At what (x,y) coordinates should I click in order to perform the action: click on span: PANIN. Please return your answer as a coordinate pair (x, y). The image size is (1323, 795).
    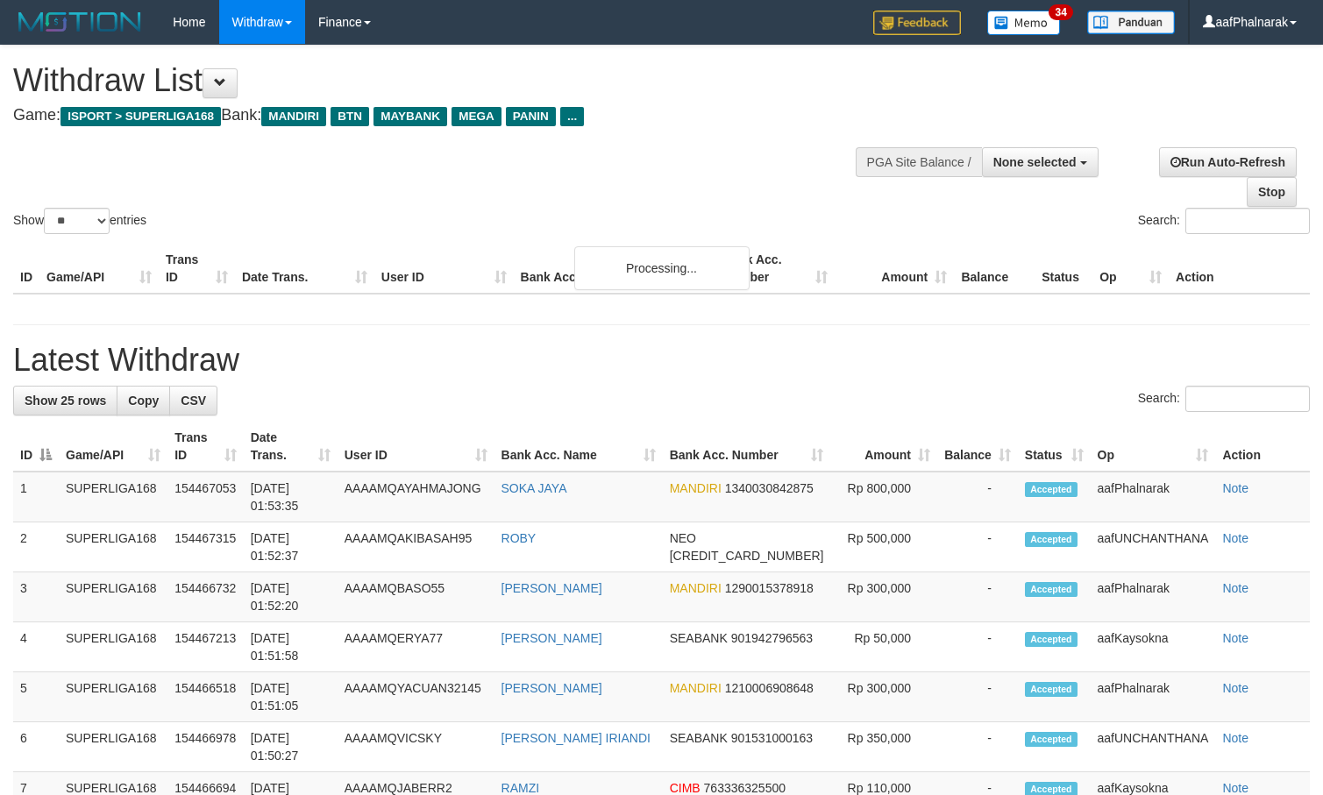
    Looking at the image, I should click on (530, 117).